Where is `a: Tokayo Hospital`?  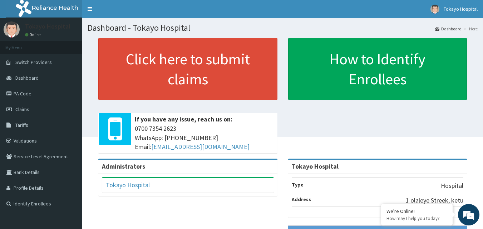
a: Tokayo Hospital is located at coordinates (128, 185).